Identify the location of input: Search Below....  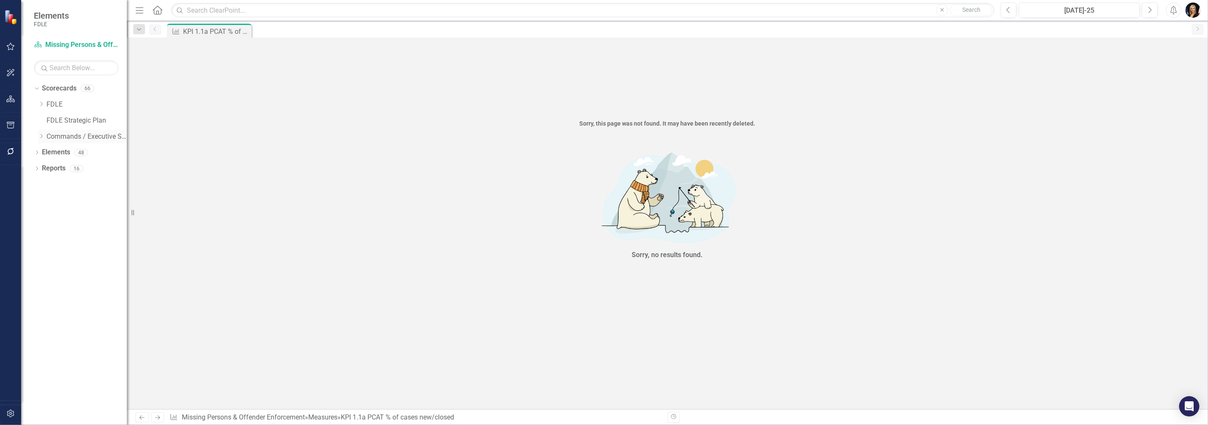
(76, 68).